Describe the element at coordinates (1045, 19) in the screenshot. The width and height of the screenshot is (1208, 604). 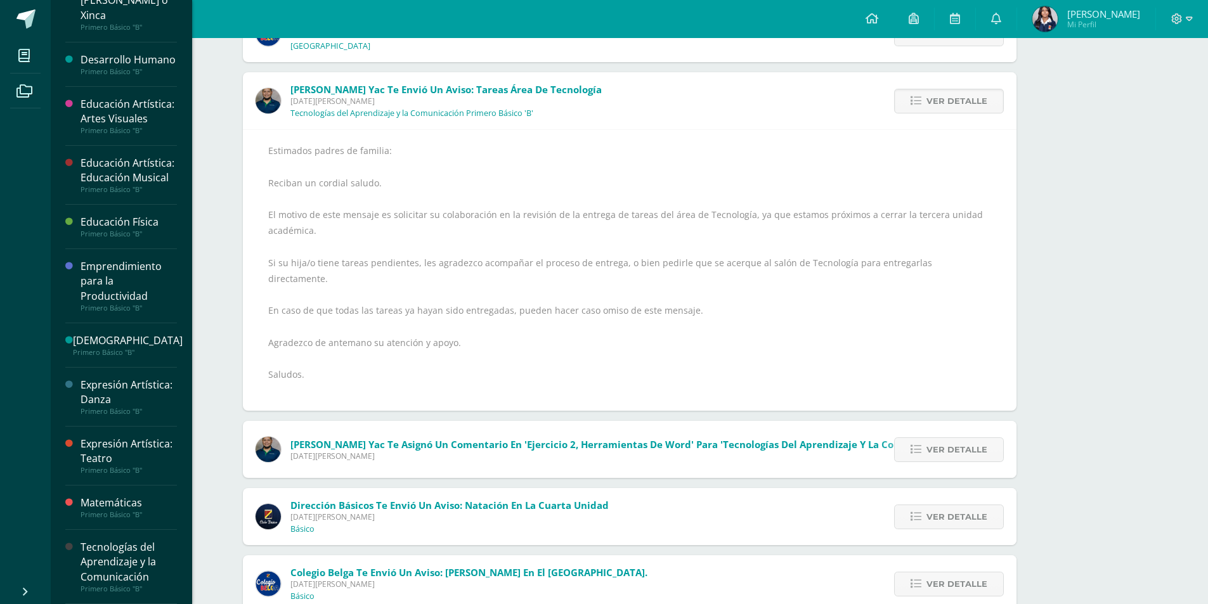
I see `img: c7be60cd0243bc026b92238a0e0d0a4f.png` at that location.